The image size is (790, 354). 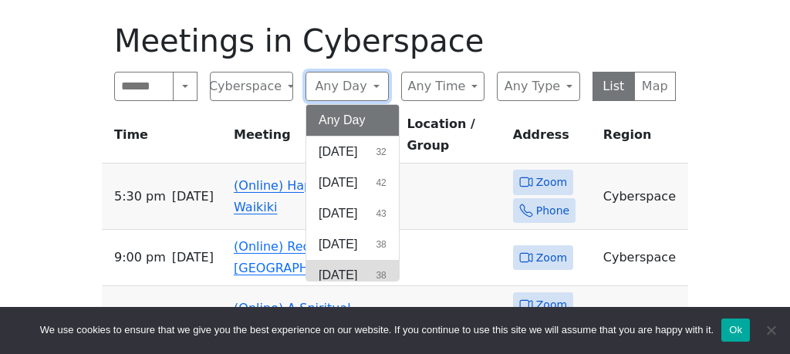 I want to click on button: List, so click(x=613, y=86).